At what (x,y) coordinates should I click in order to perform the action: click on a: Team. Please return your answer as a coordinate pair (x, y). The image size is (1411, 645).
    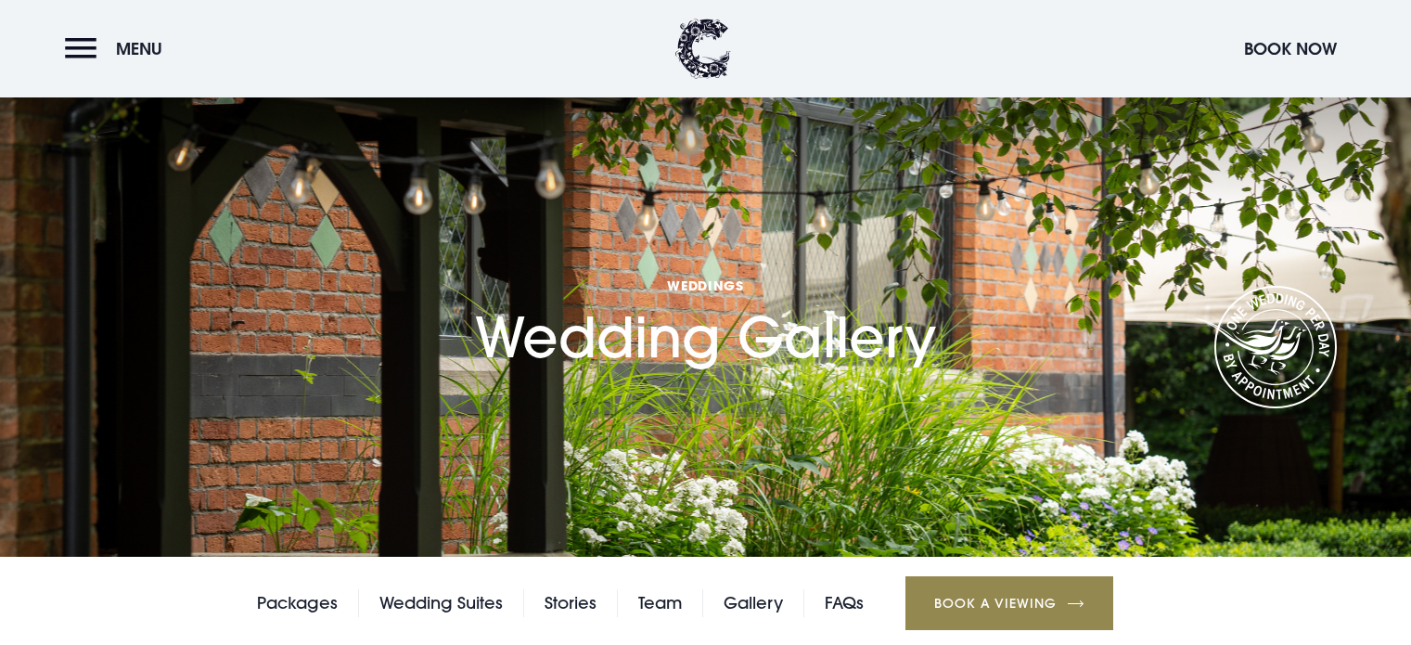
    Looking at the image, I should click on (659, 603).